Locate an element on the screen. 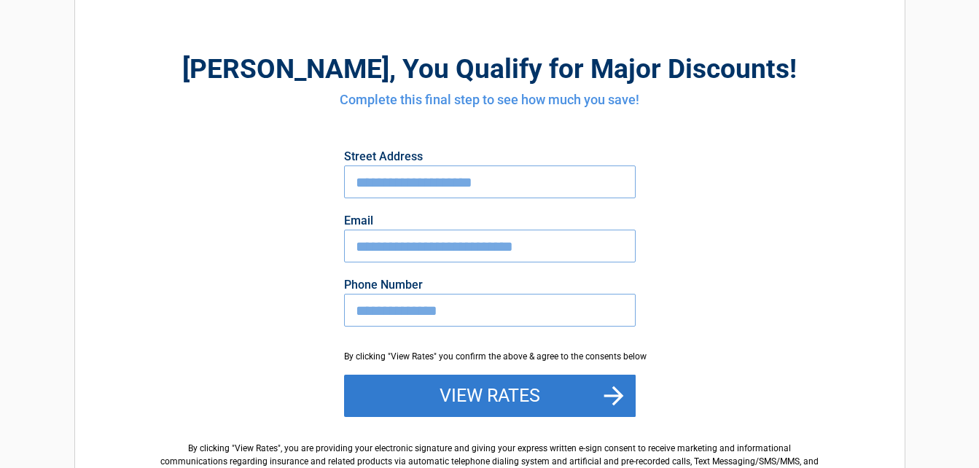  label: Phone Number is located at coordinates (490, 285).